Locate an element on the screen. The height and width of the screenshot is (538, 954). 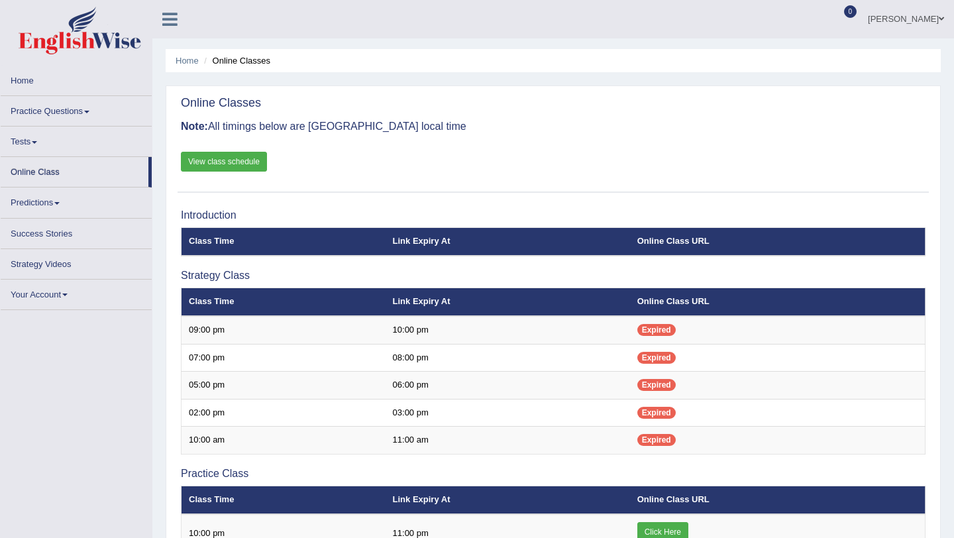
h3: Practice Class is located at coordinates (553, 474).